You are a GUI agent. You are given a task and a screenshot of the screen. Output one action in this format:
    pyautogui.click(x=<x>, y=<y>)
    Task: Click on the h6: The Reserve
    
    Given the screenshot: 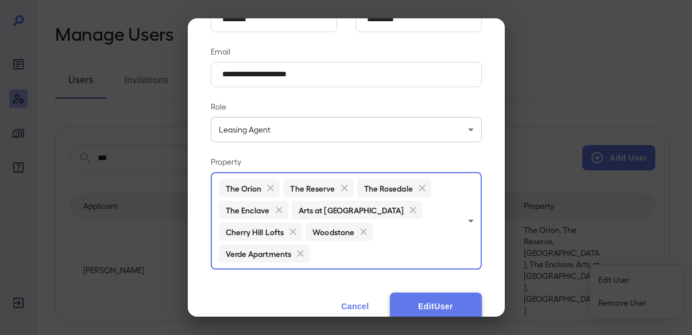 What is the action you would take?
    pyautogui.click(x=313, y=188)
    